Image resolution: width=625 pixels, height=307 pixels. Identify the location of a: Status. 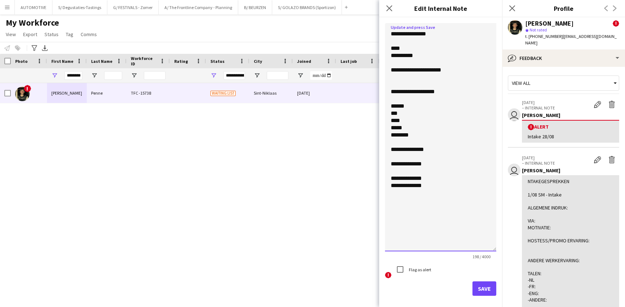
(51, 34).